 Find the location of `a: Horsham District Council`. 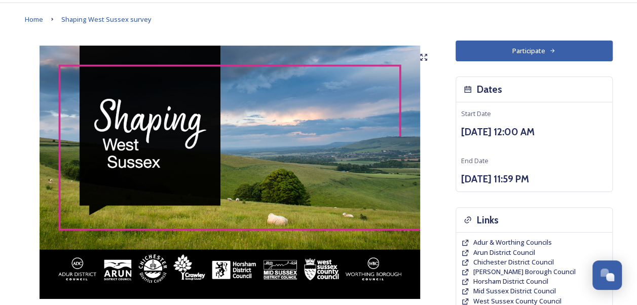

a: Horsham District Council is located at coordinates (510, 281).